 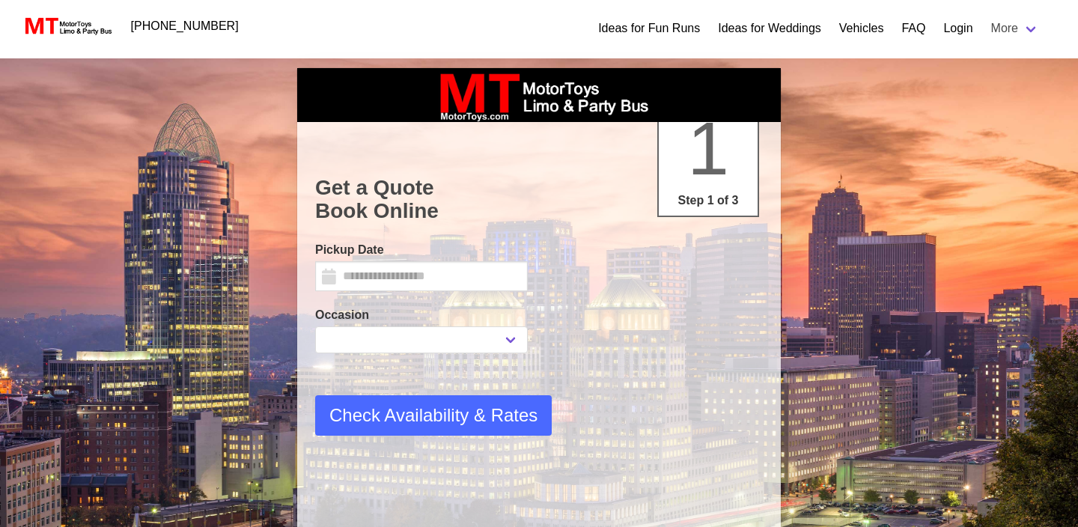 I want to click on h1: Get a Quote Book Online, so click(x=539, y=199).